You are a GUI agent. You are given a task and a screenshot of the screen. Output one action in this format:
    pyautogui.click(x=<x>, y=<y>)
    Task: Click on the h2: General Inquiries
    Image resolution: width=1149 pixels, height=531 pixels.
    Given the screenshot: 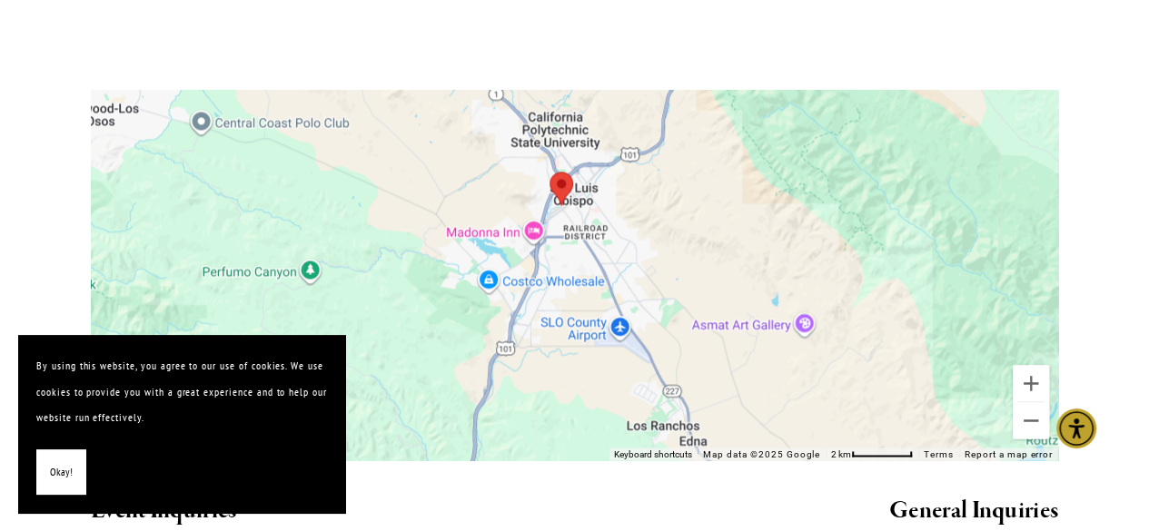 What is the action you would take?
    pyautogui.click(x=825, y=510)
    